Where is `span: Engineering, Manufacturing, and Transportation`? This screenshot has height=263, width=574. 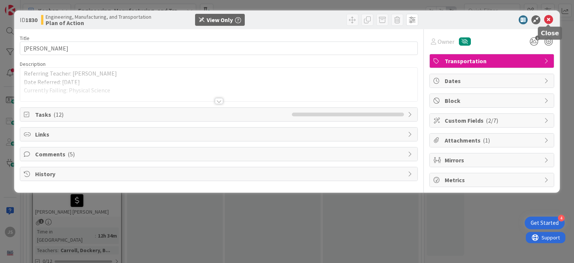
span: Engineering, Manufacturing, and Transportation is located at coordinates (98, 17).